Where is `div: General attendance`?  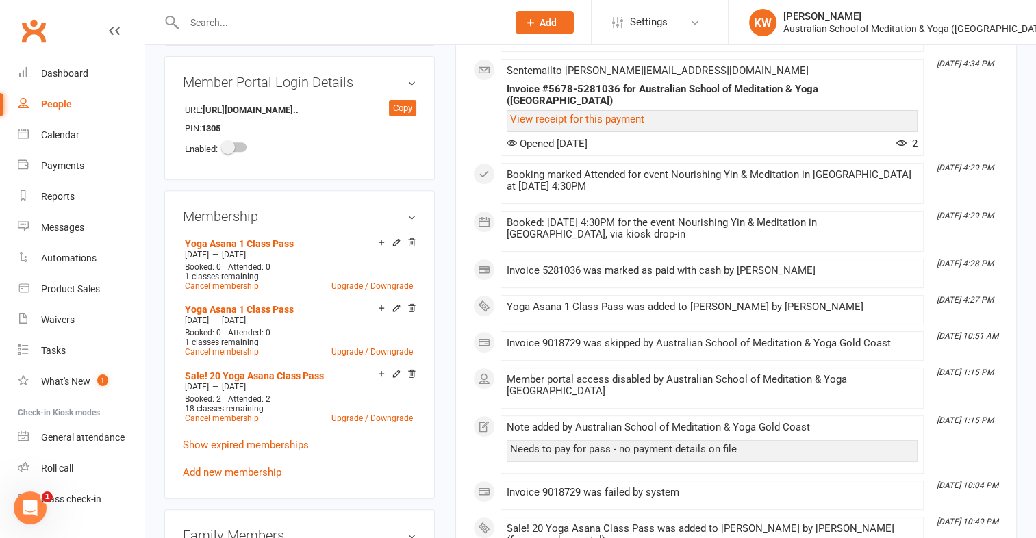 div: General attendance is located at coordinates (83, 437).